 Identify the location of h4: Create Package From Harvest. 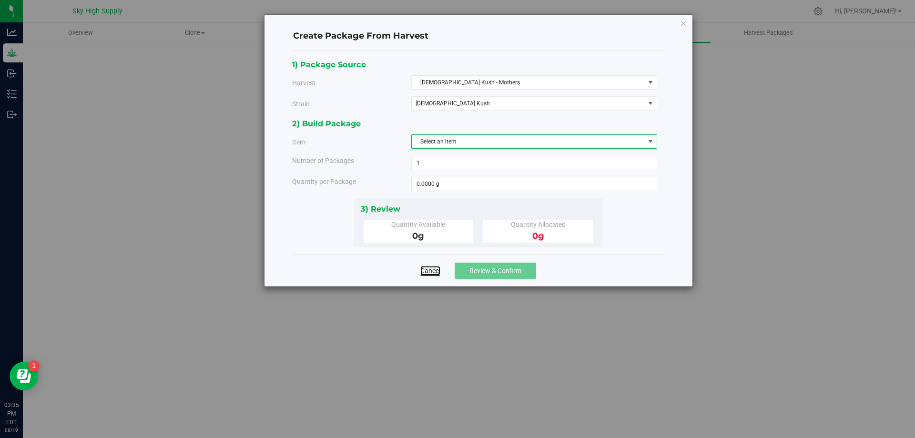
(478, 36).